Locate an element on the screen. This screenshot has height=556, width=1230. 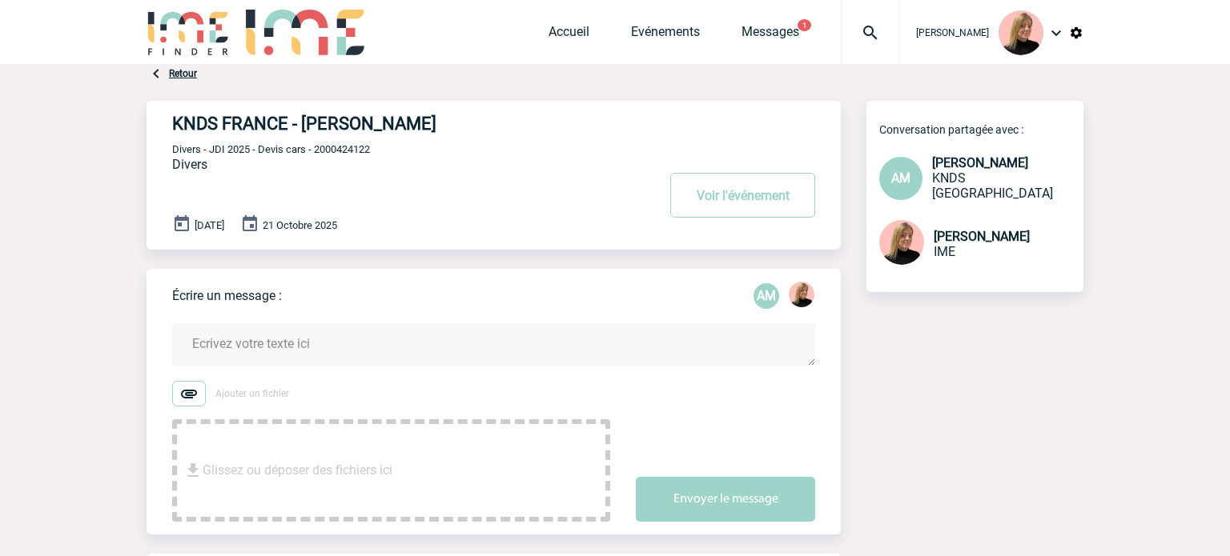
img: IME-Finder is located at coordinates (188, 32).